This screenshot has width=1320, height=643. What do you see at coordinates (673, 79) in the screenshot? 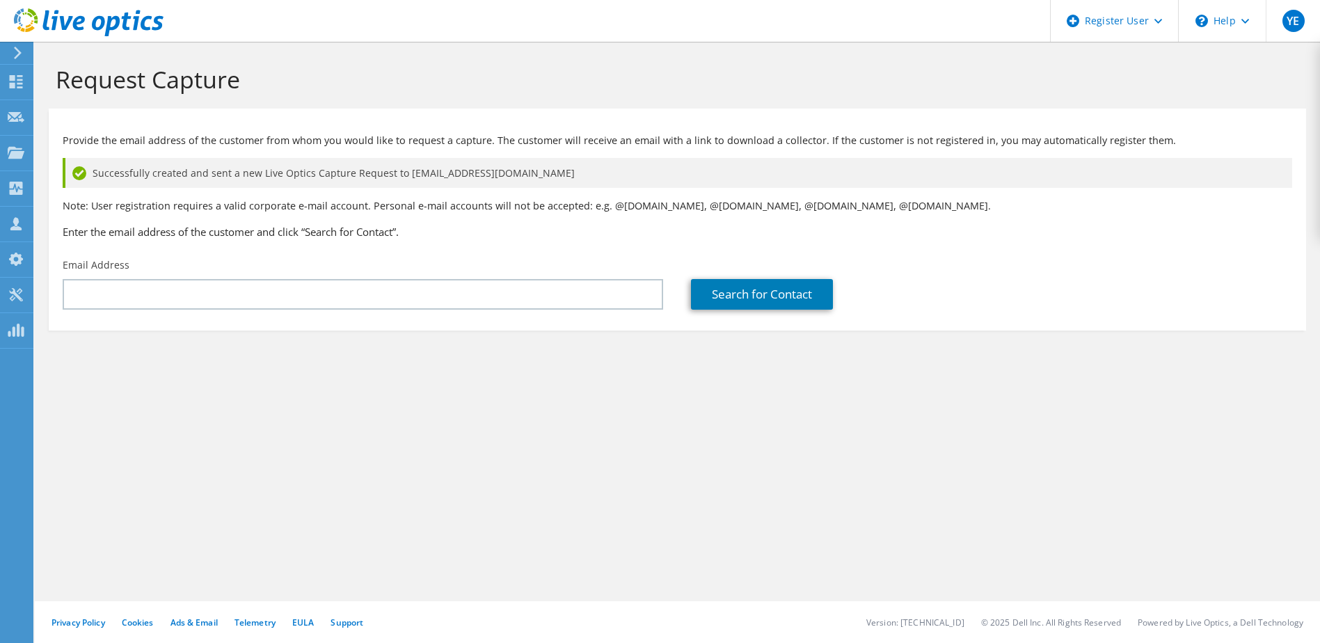
I see `h1: Request Capture` at bounding box center [673, 79].